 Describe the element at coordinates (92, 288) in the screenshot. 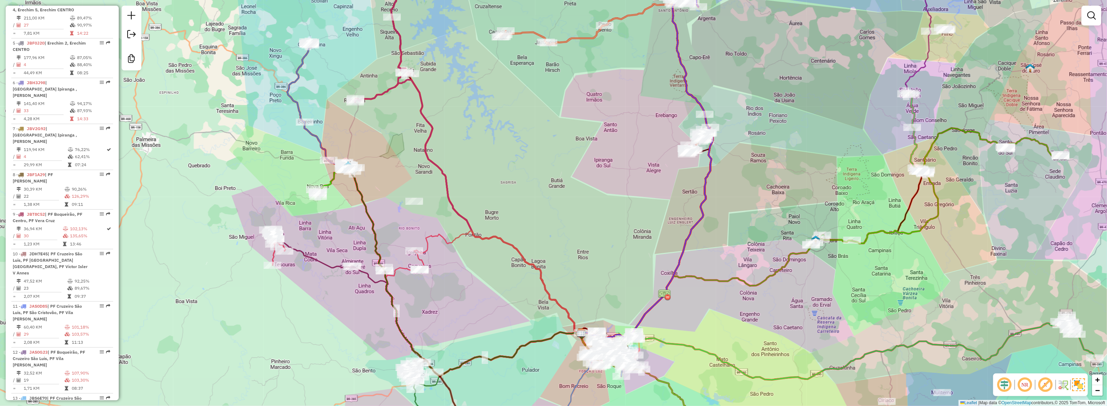

I see `td: 89,67%` at that location.